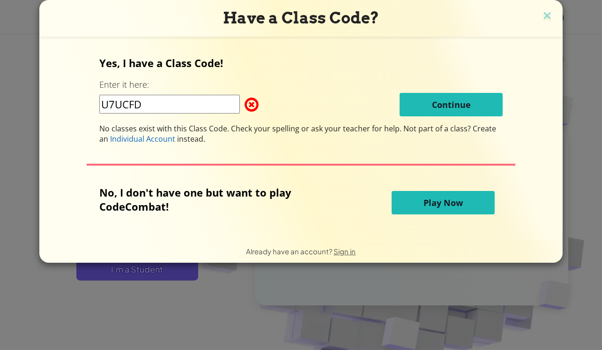  What do you see at coordinates (443, 202) in the screenshot?
I see `span: Play Now` at bounding box center [443, 202].